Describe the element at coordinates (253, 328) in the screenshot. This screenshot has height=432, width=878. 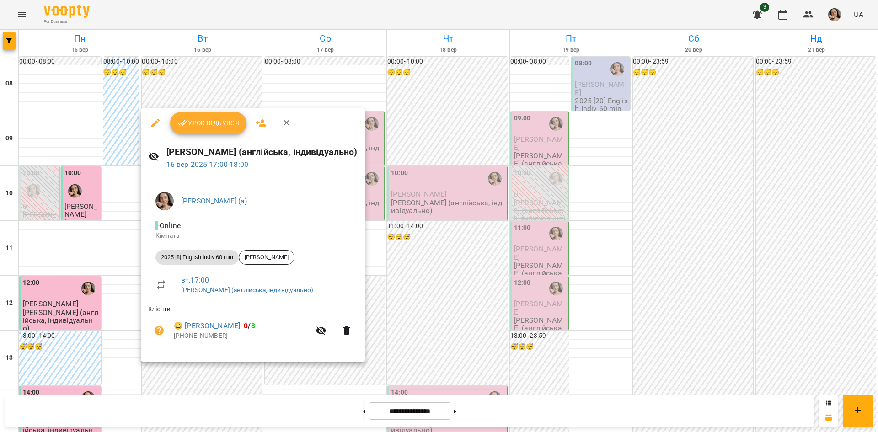
I see `ul: Клієнти` at that location.